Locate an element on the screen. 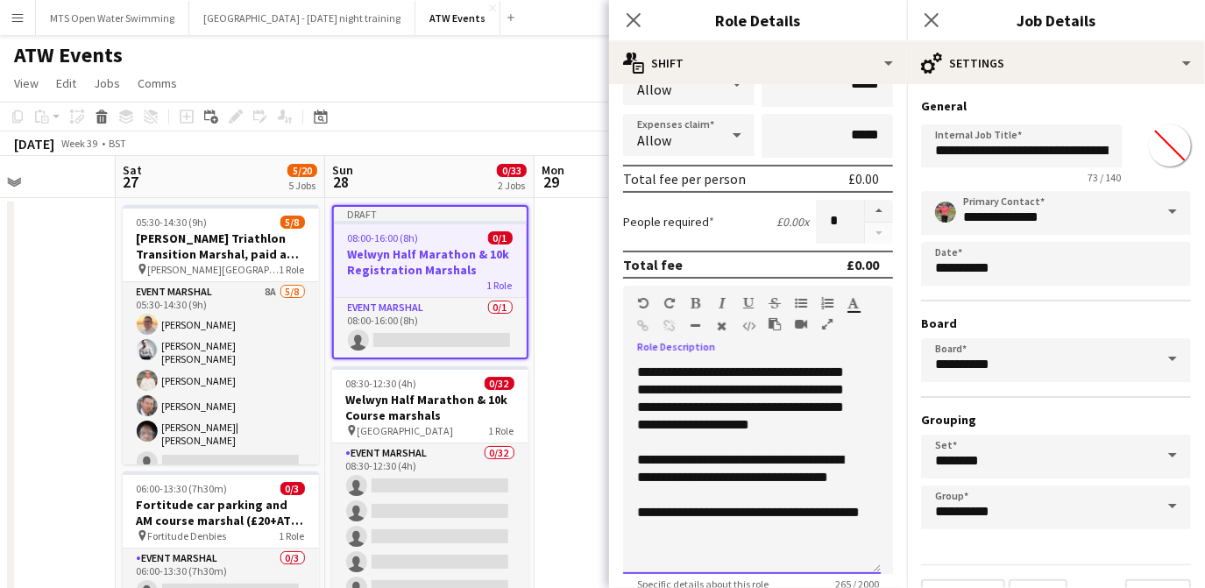  span: 0/1 is located at coordinates (501, 238).